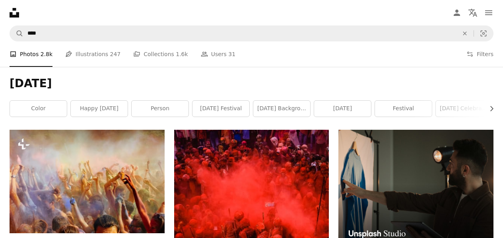 The height and width of the screenshot is (238, 503). I want to click on button: Search Unsplash, so click(17, 33).